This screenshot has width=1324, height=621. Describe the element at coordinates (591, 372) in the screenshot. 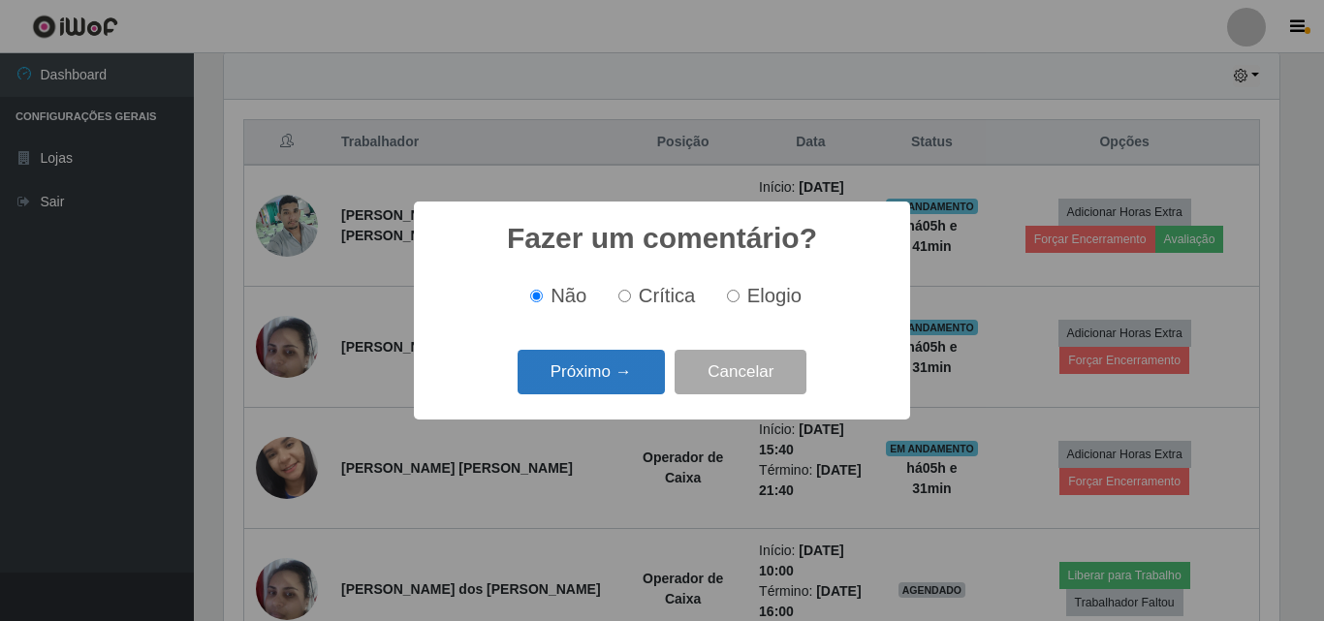

I see `button: Próximo →` at that location.